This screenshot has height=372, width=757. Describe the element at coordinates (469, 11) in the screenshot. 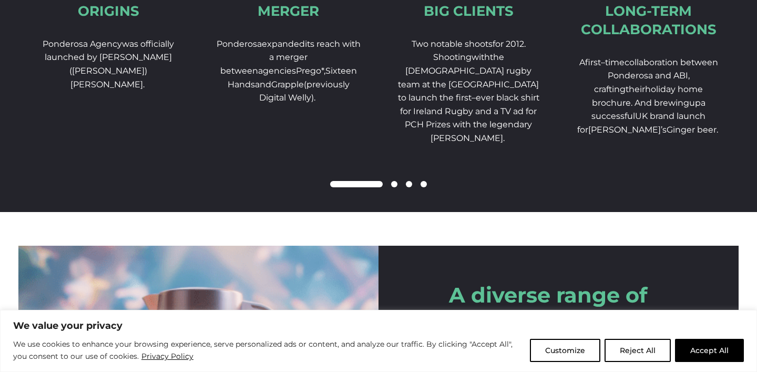

I see `div: Big Clients` at that location.